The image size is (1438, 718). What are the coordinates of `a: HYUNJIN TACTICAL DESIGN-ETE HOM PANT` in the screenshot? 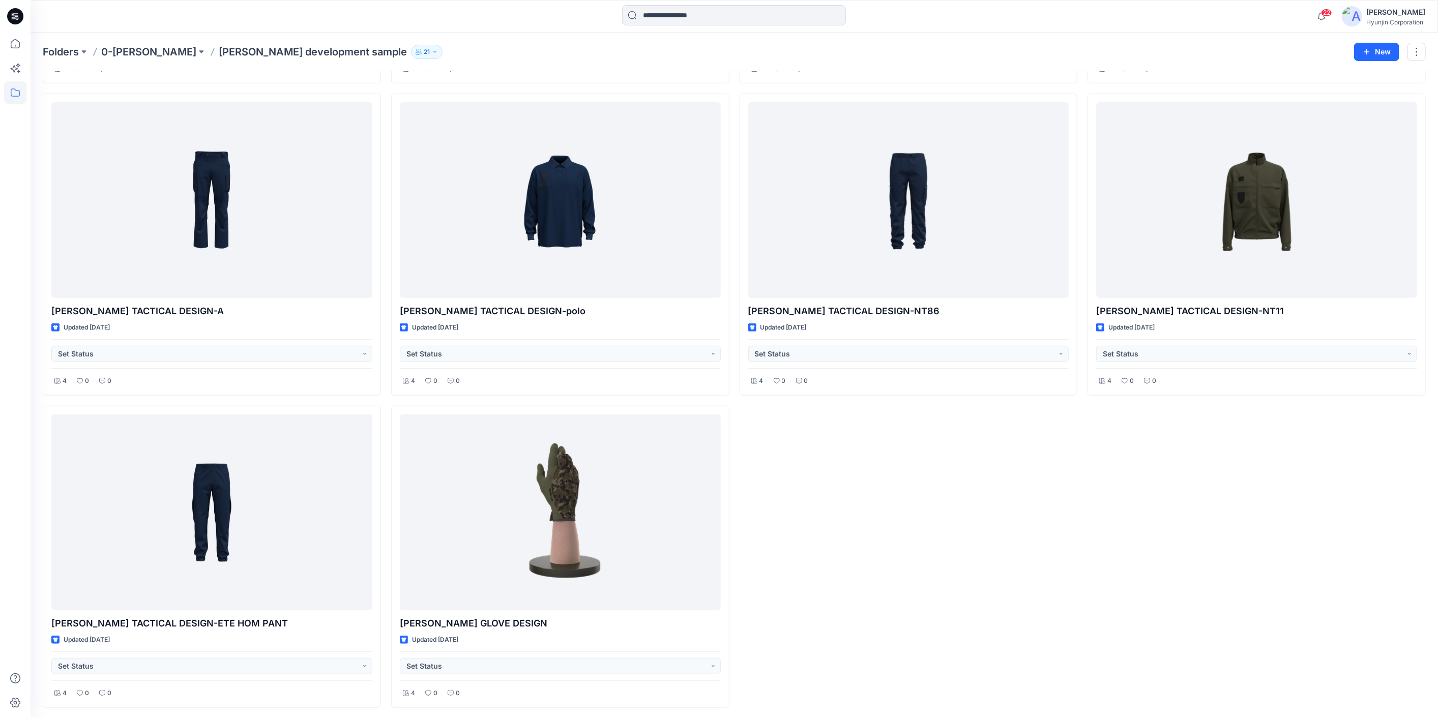 It's located at (212, 512).